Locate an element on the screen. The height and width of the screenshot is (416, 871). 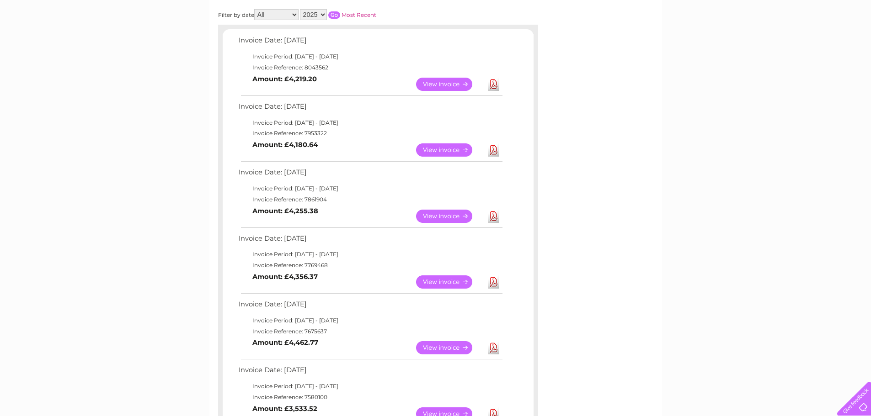
td: Invoice Reference: 7675637 is located at coordinates (370, 332).